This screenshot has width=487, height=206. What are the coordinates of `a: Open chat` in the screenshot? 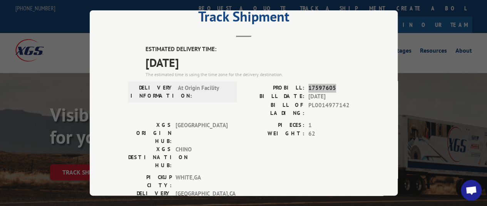 It's located at (471, 191).